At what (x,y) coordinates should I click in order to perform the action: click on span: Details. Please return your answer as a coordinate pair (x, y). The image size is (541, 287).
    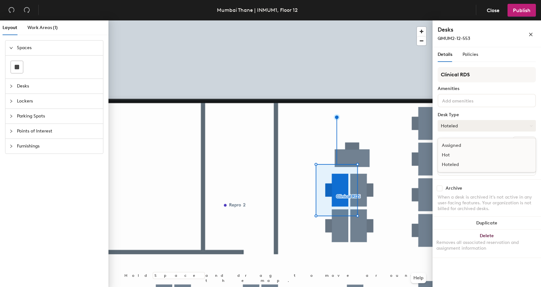
    Looking at the image, I should click on (445, 54).